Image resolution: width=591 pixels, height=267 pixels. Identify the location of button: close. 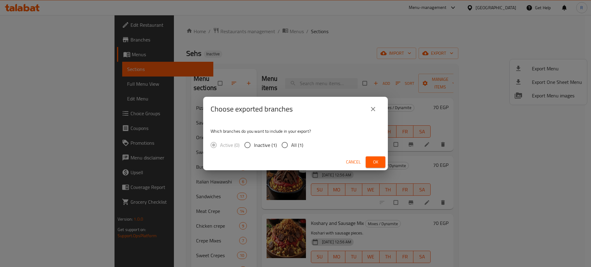
(373, 109).